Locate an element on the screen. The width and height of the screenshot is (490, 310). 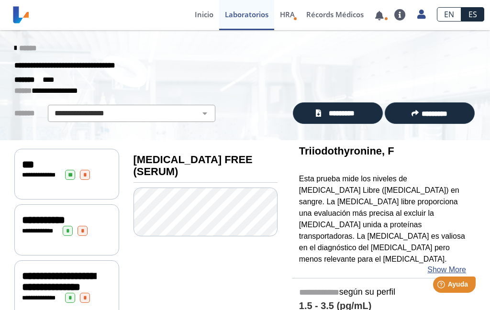
span: HRA is located at coordinates (287, 14).